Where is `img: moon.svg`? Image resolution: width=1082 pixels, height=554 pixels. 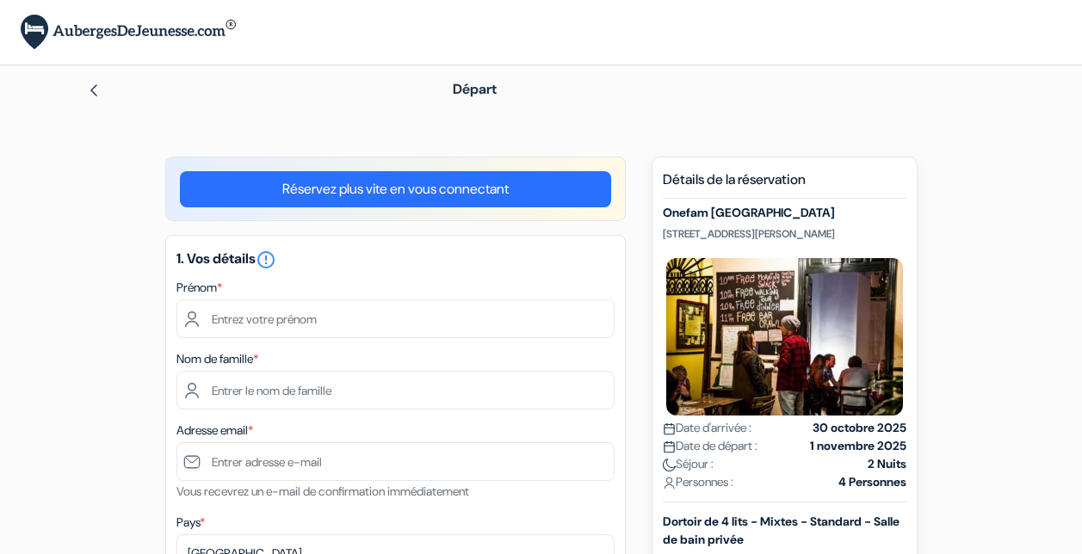
img: moon.svg is located at coordinates (669, 465).